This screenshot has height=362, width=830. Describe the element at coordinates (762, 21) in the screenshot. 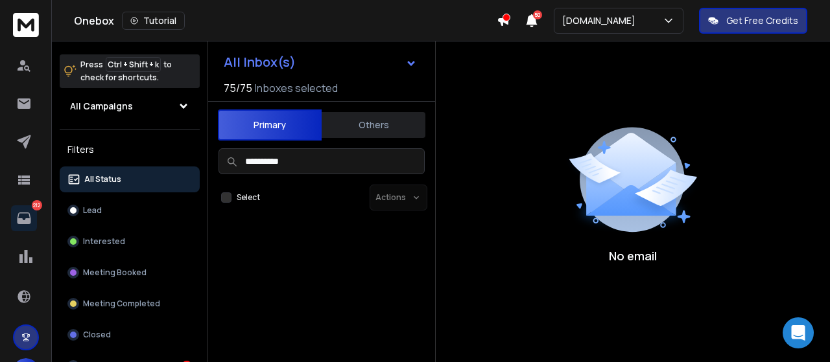

I see `p: Get Free Credits` at that location.